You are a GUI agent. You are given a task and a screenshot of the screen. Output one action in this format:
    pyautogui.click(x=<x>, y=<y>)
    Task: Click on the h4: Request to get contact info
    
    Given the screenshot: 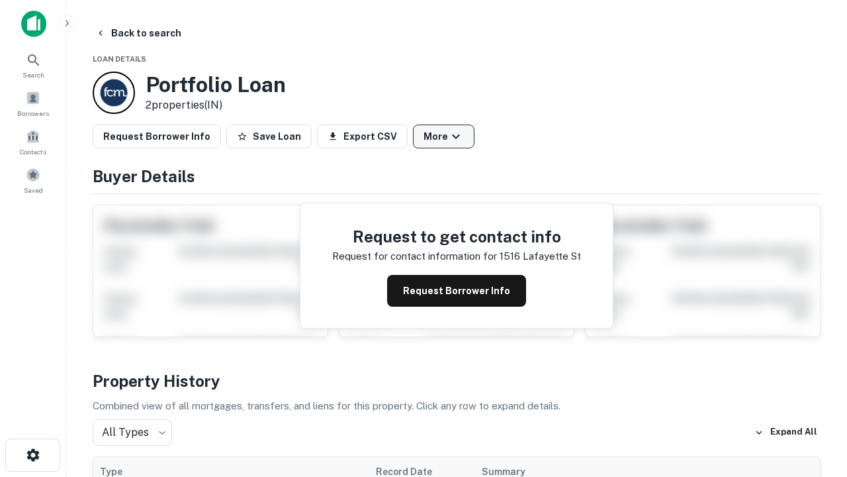 What is the action you would take?
    pyautogui.click(x=457, y=236)
    